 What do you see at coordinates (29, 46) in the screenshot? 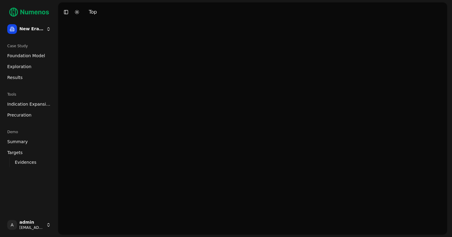
I see `div: Case Study` at bounding box center [29, 46].